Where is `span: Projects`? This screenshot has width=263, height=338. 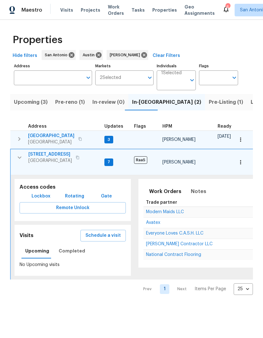
span: Projects is located at coordinates (90, 10).